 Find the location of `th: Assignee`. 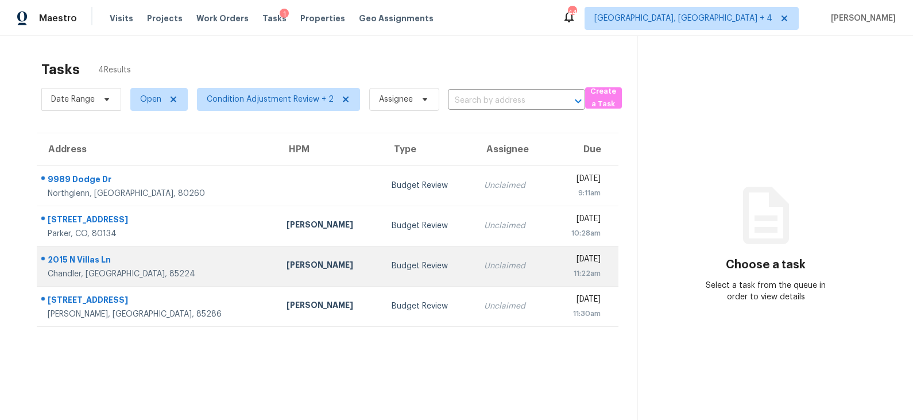

th: Assignee is located at coordinates (512, 149).